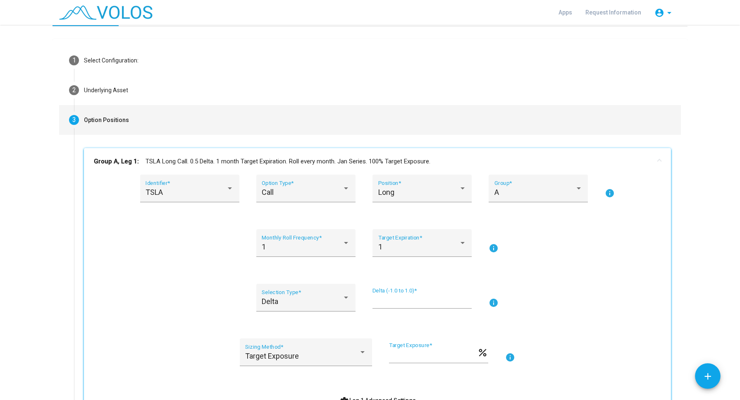  I want to click on span: 3, so click(74, 119).